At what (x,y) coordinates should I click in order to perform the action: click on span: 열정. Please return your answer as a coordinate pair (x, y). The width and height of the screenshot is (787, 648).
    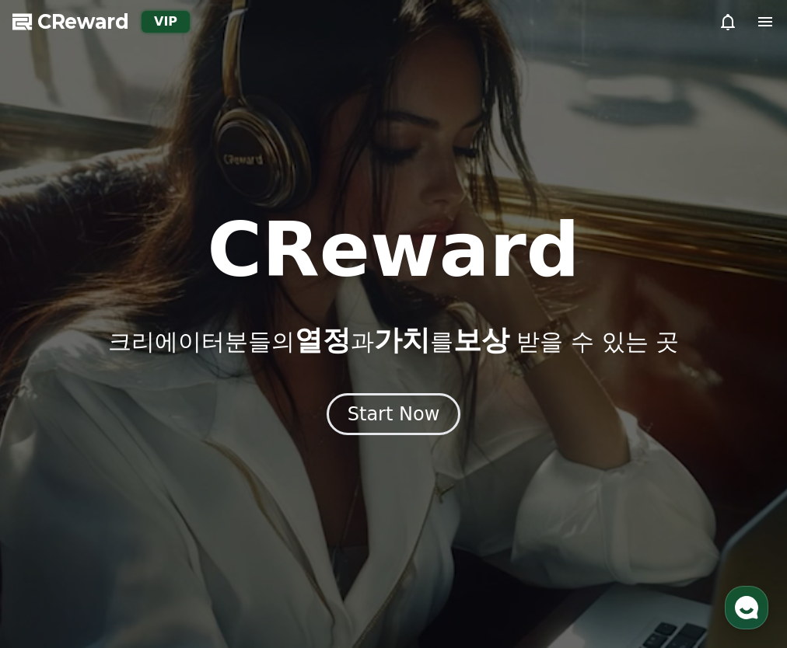
    Looking at the image, I should click on (323, 340).